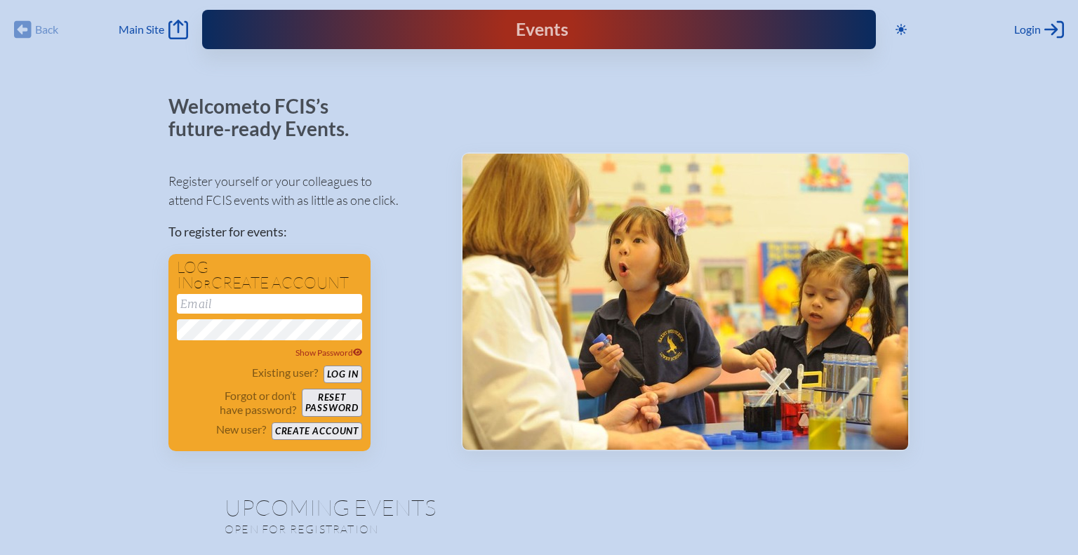 The height and width of the screenshot is (555, 1078). Describe the element at coordinates (303, 232) in the screenshot. I see `p: To register for events:` at that location.